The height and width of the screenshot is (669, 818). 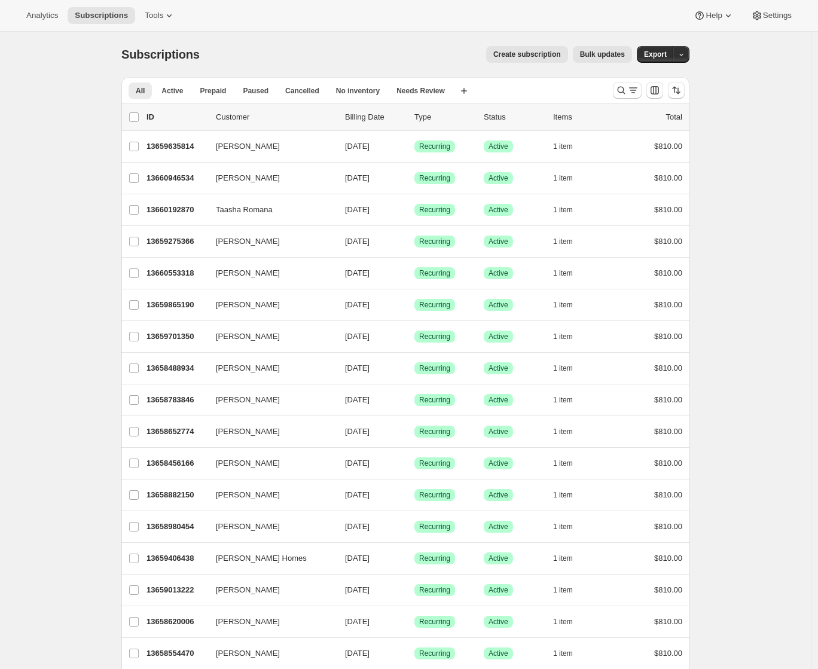 I want to click on button: Create new view, so click(x=464, y=91).